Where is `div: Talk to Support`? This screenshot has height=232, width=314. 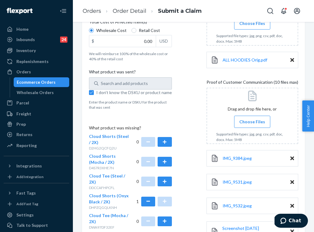
div: Talk to Support is located at coordinates (32, 225).